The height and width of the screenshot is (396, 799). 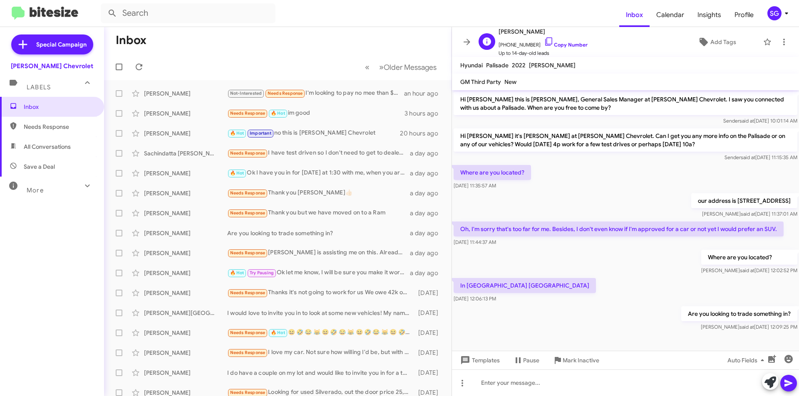 What do you see at coordinates (318, 273) in the screenshot?
I see `div: Ok let me know, I will be sure you make it worth the ride for you` at bounding box center [318, 273].